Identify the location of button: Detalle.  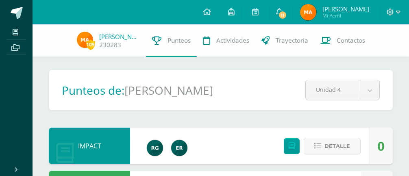
(332, 146).